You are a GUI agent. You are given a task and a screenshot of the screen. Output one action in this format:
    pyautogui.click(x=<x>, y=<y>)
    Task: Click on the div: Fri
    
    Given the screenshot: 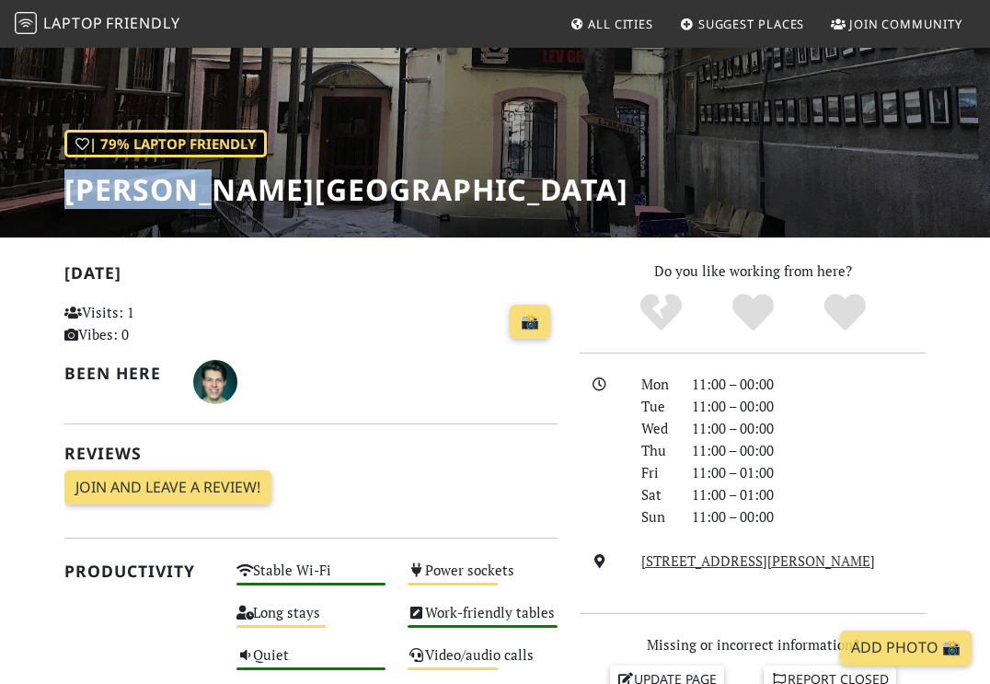 What is the action you would take?
    pyautogui.click(x=656, y=472)
    